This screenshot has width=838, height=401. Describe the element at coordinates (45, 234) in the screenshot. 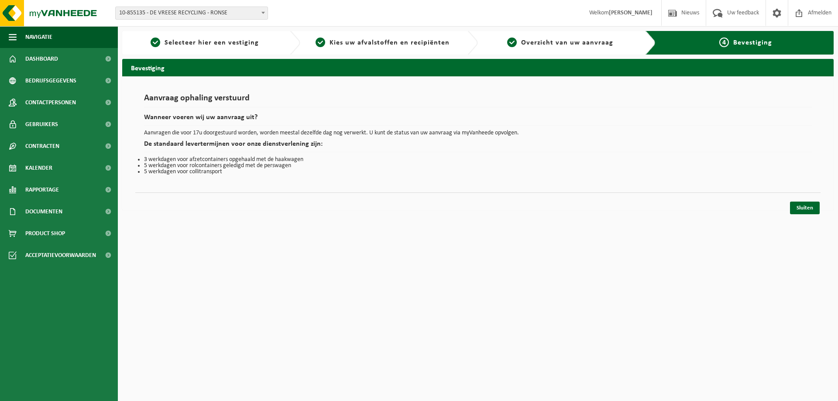

I see `span: Product Shop` at that location.